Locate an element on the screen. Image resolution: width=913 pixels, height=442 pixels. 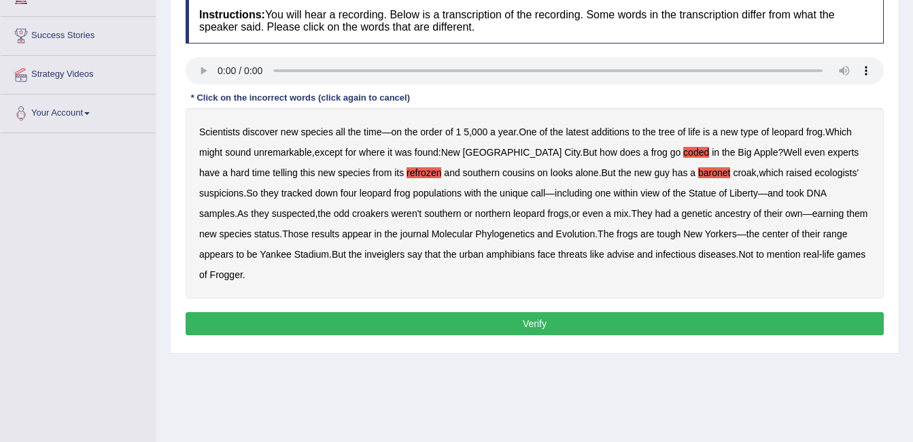
b: leopard is located at coordinates (529, 213).